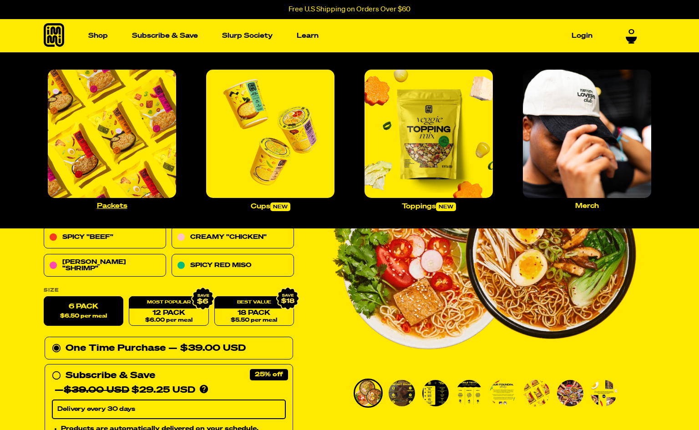 Image resolution: width=699 pixels, height=430 pixels. Describe the element at coordinates (233, 238) in the screenshot. I see `a: Creamy "Chicken"` at that location.